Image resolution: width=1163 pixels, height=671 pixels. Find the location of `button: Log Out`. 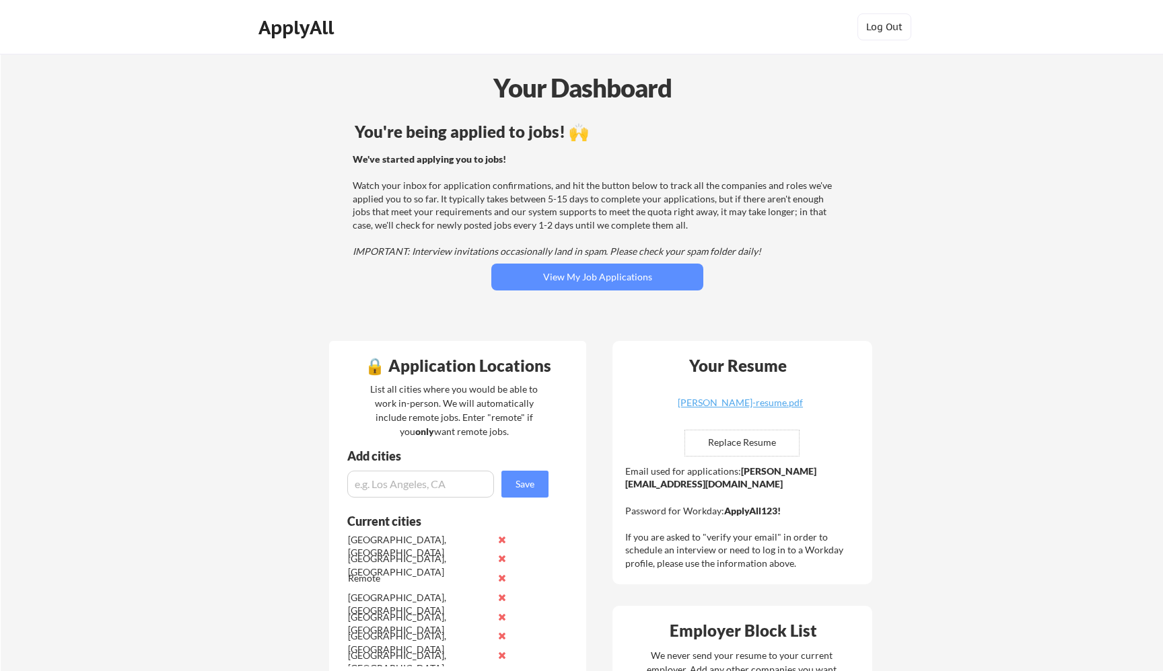

button: Log Out is located at coordinates (884, 27).